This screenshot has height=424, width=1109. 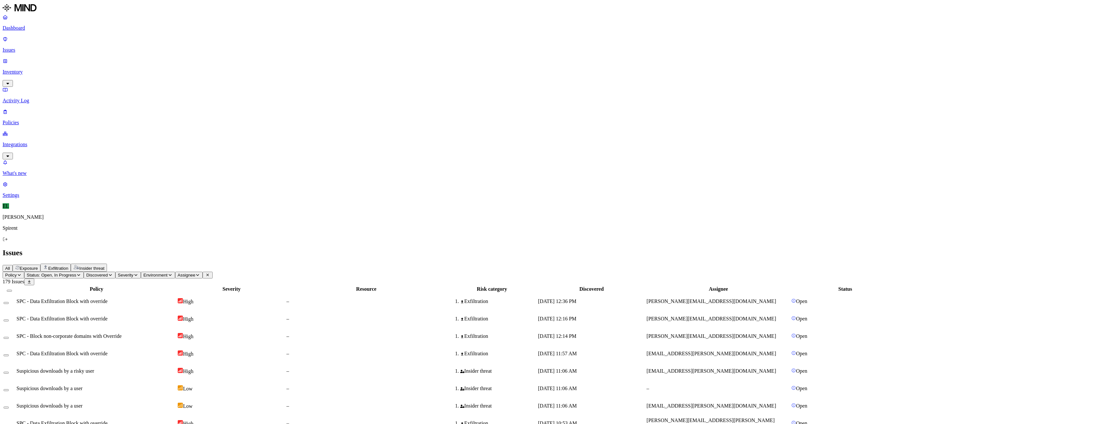 What do you see at coordinates (554, 72) in the screenshot?
I see `a: Inventory` at bounding box center [554, 72].